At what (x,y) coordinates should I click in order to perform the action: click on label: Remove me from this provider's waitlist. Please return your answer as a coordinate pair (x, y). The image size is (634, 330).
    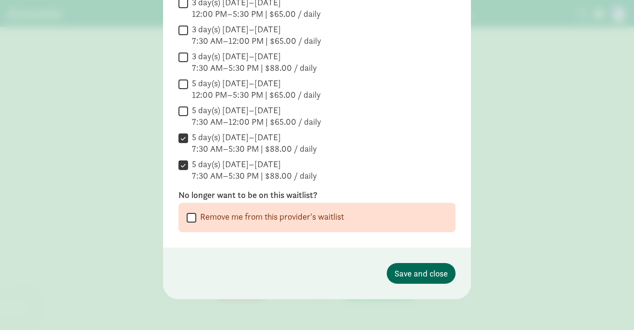
    Looking at the image, I should click on (270, 216).